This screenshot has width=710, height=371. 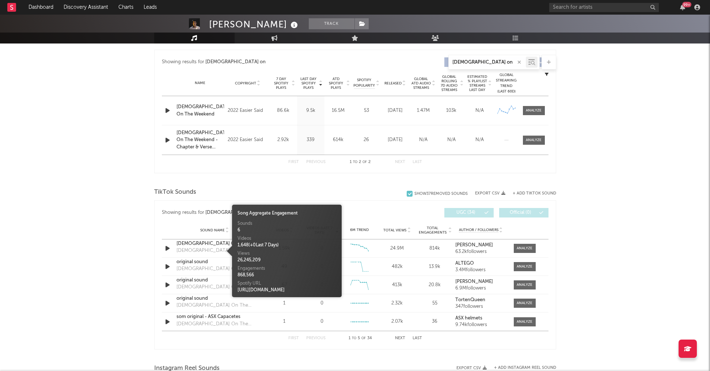 I want to click on div: 413k, so click(x=397, y=285).